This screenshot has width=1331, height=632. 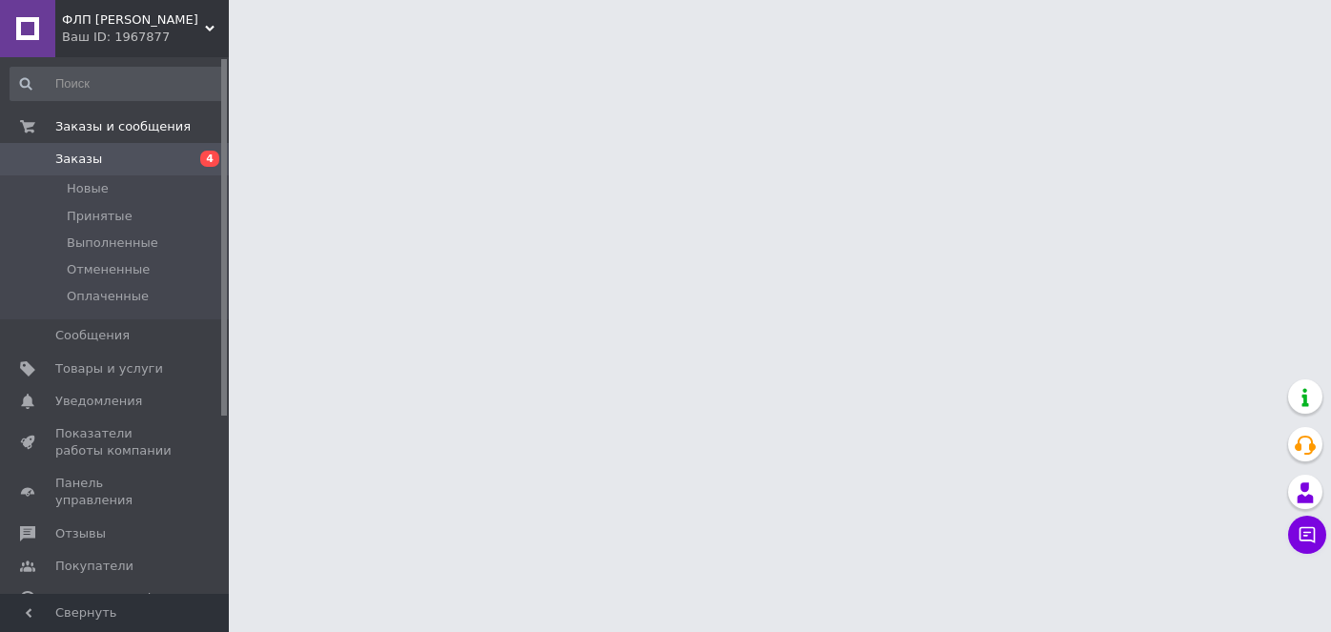 What do you see at coordinates (123, 127) in the screenshot?
I see `span: Заказы и сообщения` at bounding box center [123, 127].